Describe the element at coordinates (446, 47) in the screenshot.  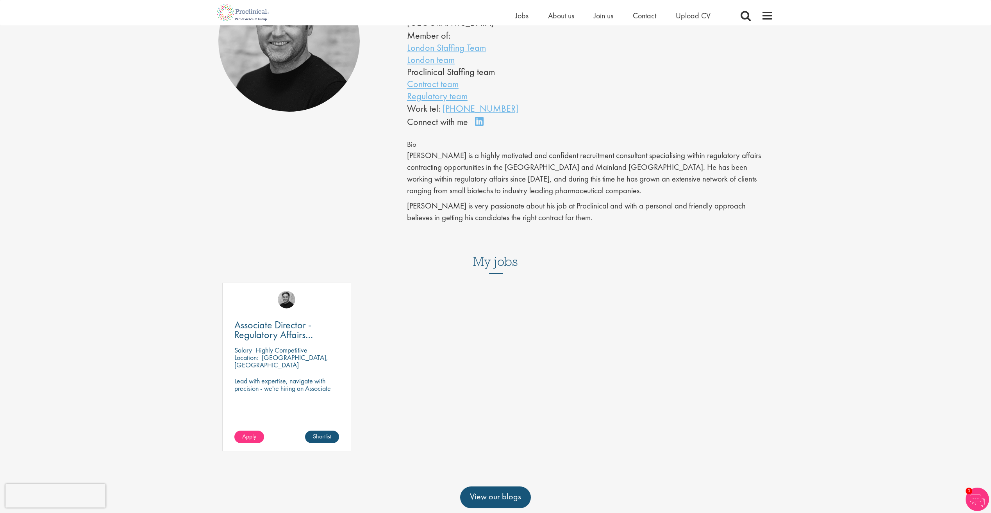
I see `a: London Staffing Team` at that location.